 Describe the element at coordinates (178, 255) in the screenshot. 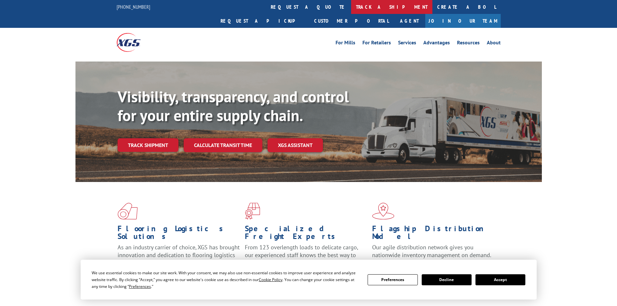

I see `span: As an industry carrier of choice, XGS has brought innovation and dedication to flooring logistics...` at that location.